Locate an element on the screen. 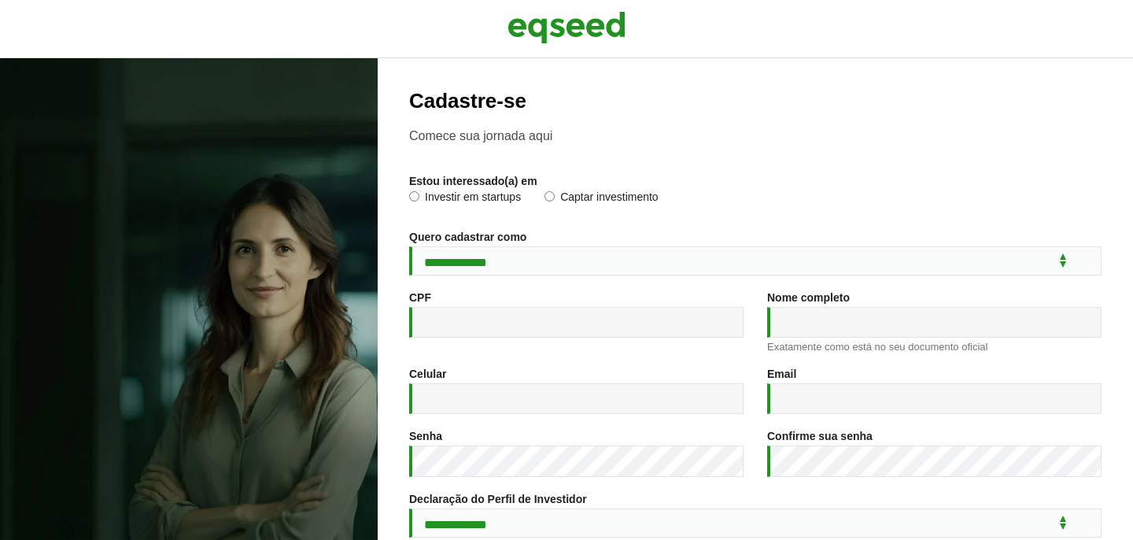  label: Investir em startups is located at coordinates (465, 199).